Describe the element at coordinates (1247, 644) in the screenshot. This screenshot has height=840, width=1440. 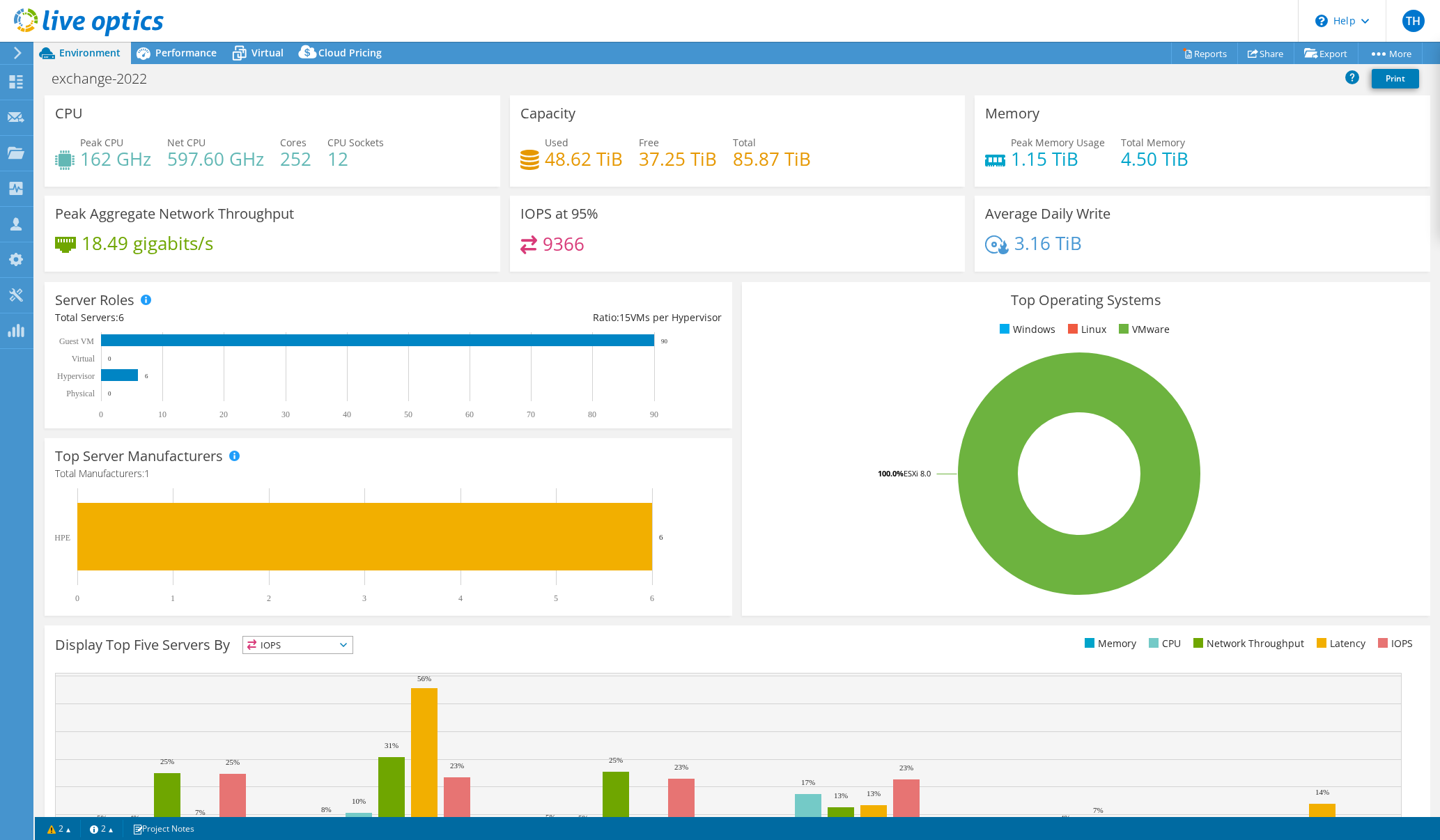
I see `li: Network Throughput` at that location.